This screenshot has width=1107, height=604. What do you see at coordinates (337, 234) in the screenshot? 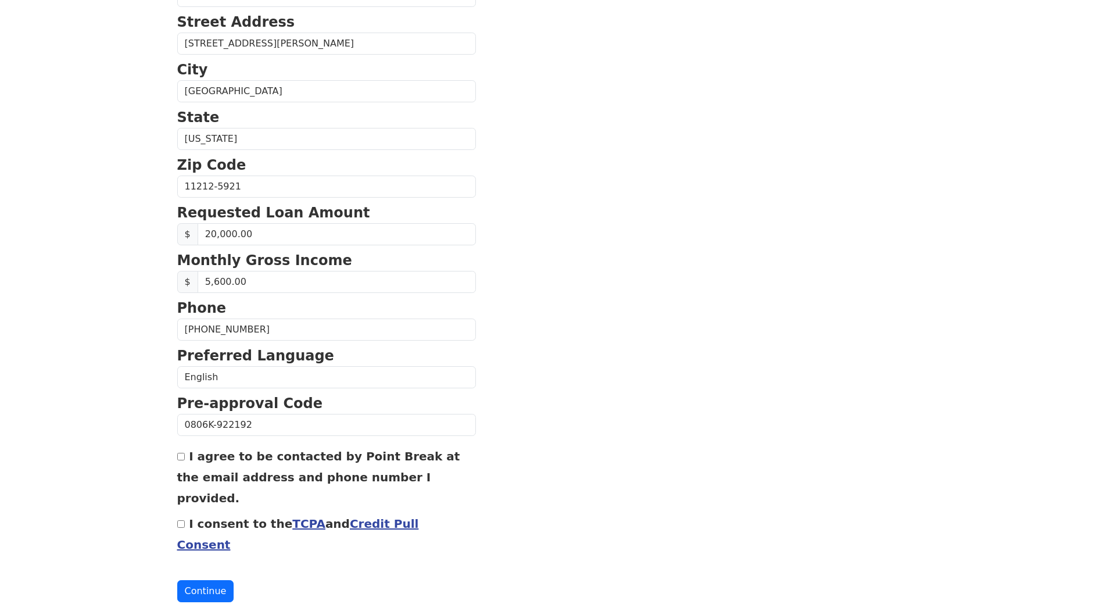
I see `input: Requested Loan Amount` at bounding box center [337, 234].